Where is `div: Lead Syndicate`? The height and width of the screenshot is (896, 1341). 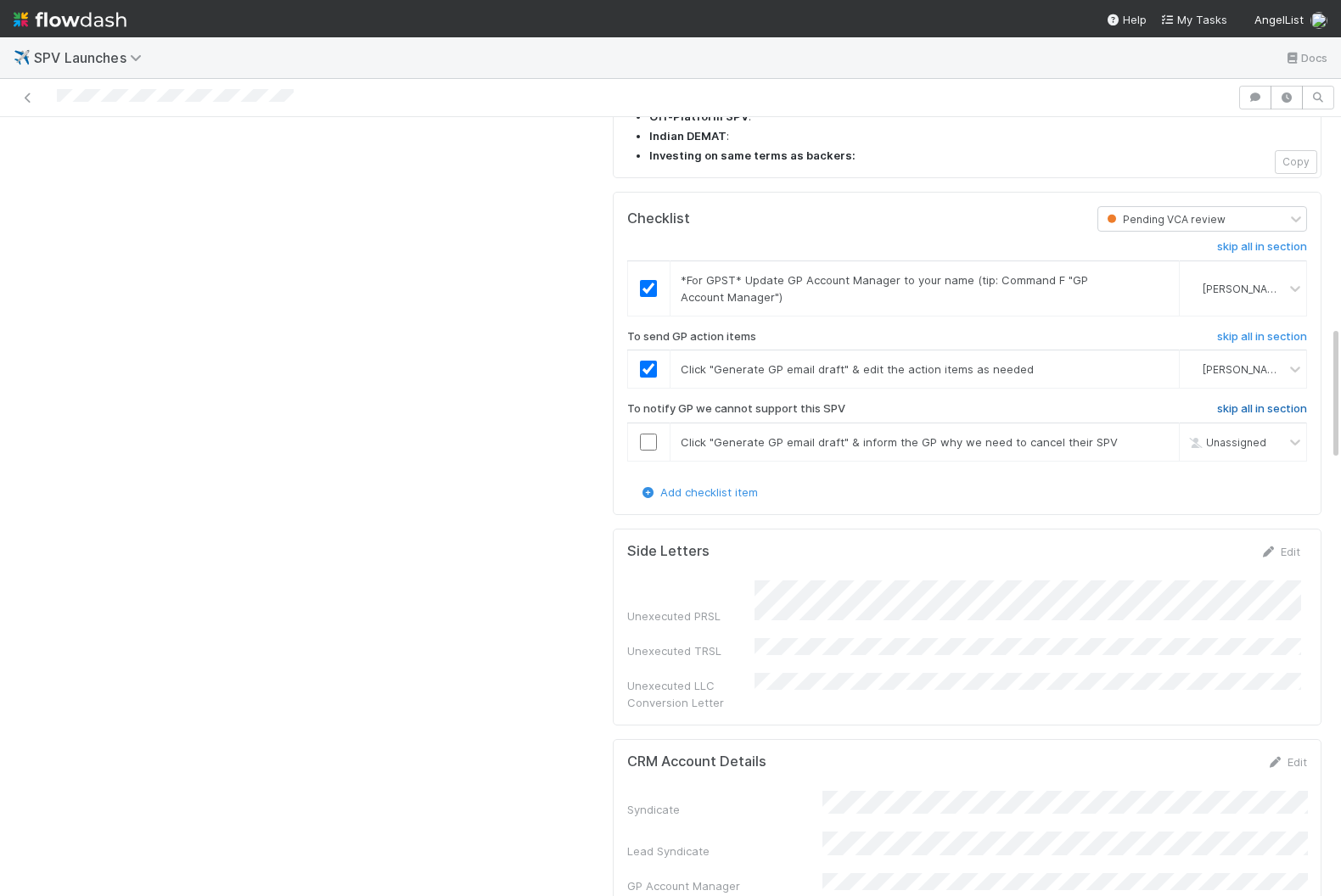 div: Lead Syndicate is located at coordinates (725, 851).